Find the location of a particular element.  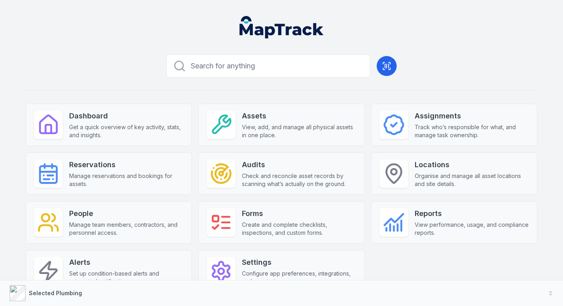

a: AssetsView, add, and manage all physical assets in one place. is located at coordinates (281, 125).